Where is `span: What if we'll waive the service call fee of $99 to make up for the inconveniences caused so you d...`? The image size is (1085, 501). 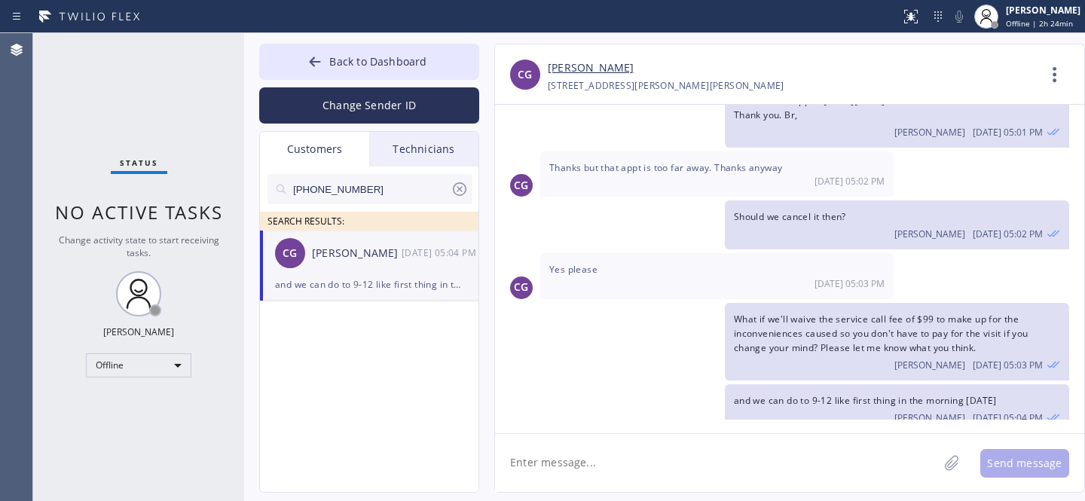 span: What if we'll waive the service call fee of $99 to make up for the inconveniences caused so you d... is located at coordinates (880, 333).